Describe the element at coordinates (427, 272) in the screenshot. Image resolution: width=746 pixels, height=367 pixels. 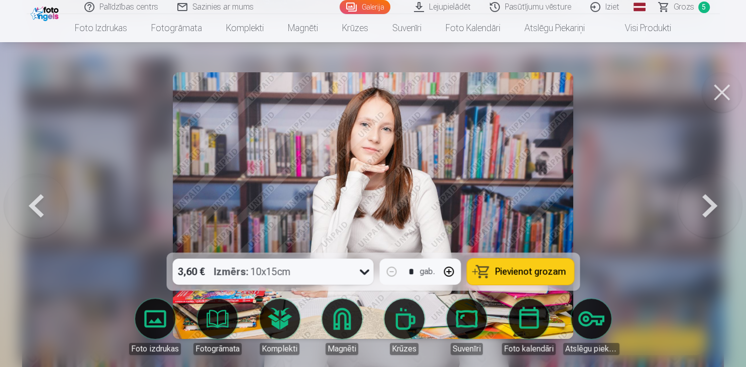
I see `div: gab.` at that location.